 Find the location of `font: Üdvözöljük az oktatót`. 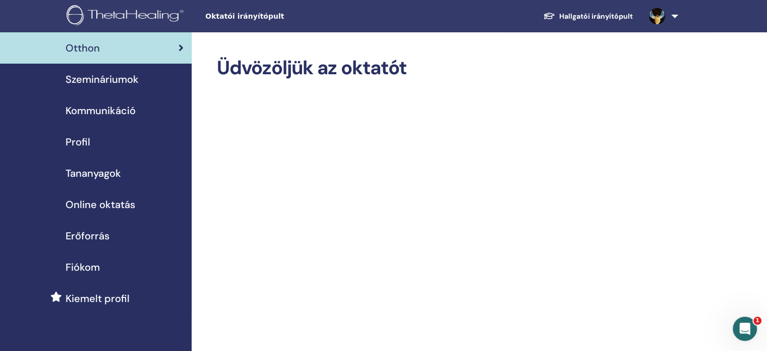

font: Üdvözöljük az oktatót is located at coordinates (312, 68).